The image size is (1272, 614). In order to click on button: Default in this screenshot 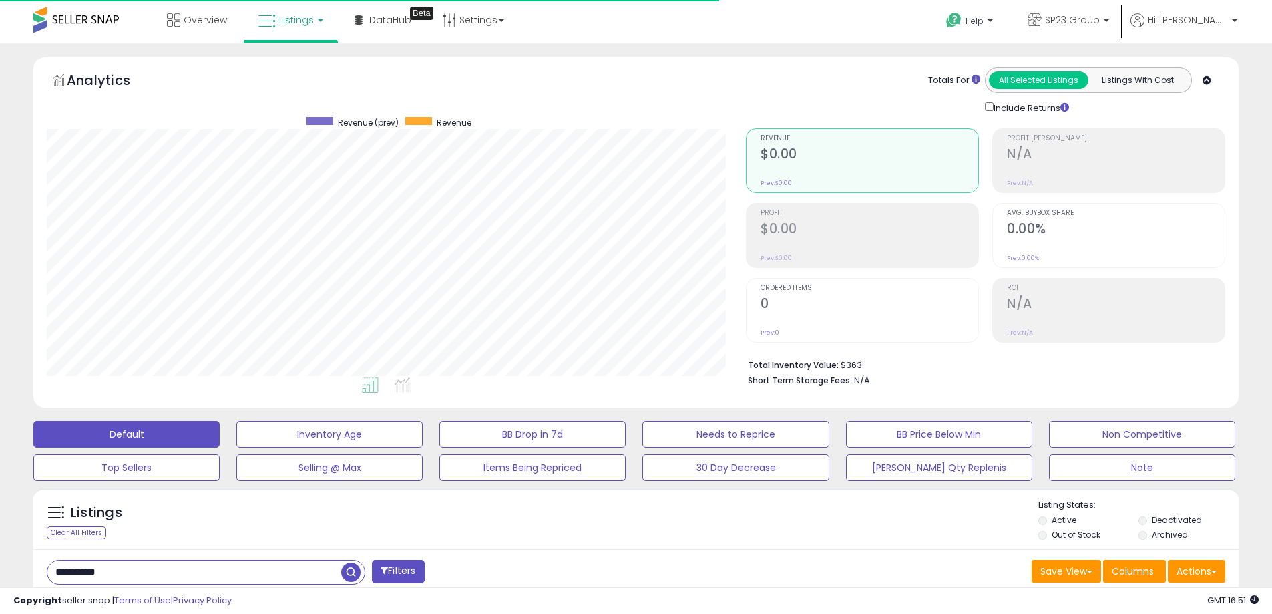, I will do `click(126, 434)`.